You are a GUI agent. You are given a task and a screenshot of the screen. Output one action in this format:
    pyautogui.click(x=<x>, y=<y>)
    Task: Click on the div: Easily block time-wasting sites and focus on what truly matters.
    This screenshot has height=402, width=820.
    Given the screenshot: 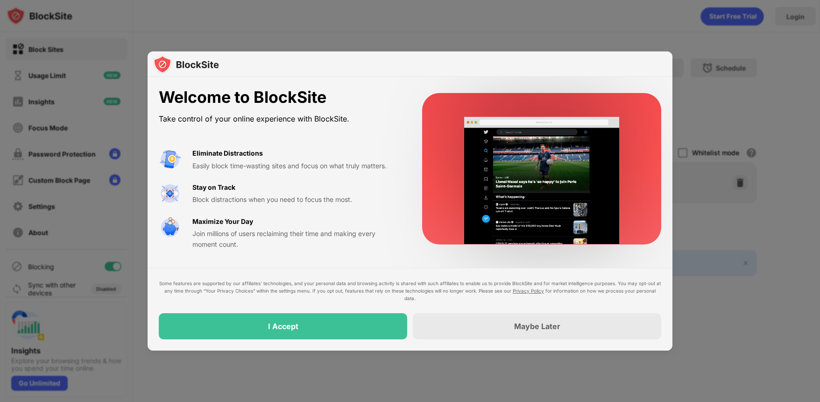 What is the action you would take?
    pyautogui.click(x=296, y=166)
    